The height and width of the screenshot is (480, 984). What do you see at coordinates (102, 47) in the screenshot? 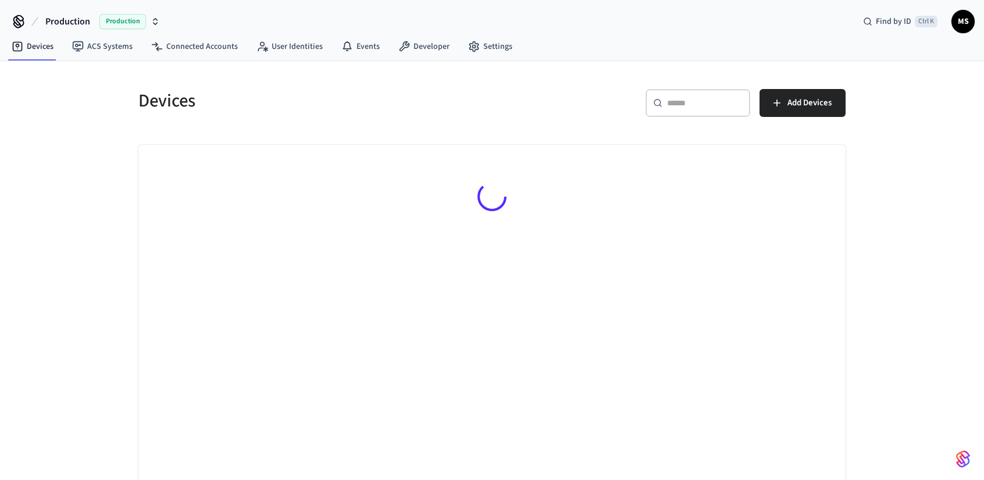
I see `a: ACS Systems` at bounding box center [102, 47].